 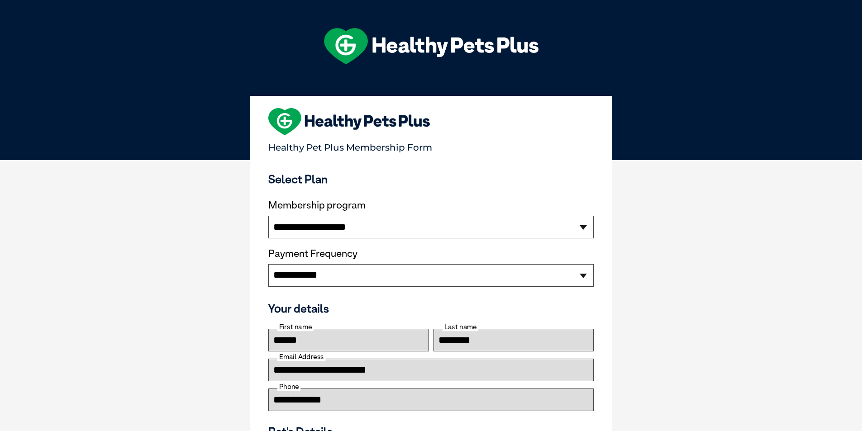 I want to click on label: First name, so click(x=295, y=327).